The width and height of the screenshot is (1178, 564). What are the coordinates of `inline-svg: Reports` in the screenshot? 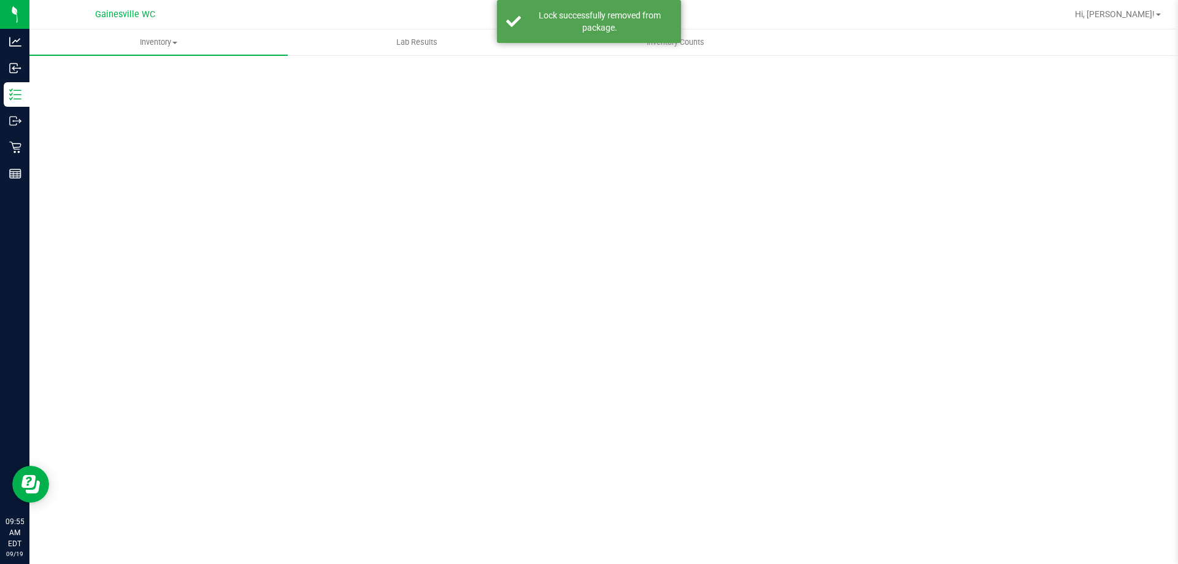 It's located at (15, 174).